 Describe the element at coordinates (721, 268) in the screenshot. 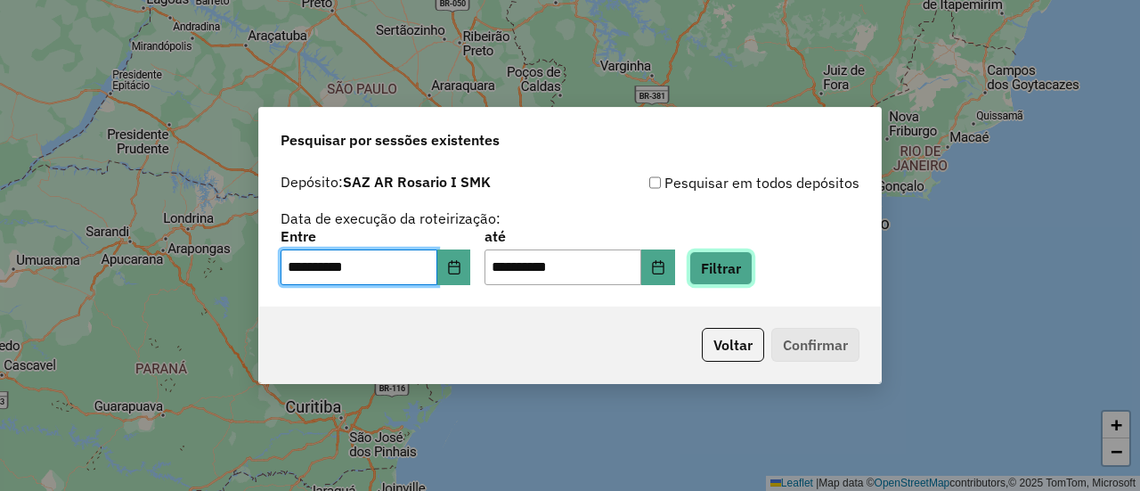

I see `button: Filtrar` at that location.